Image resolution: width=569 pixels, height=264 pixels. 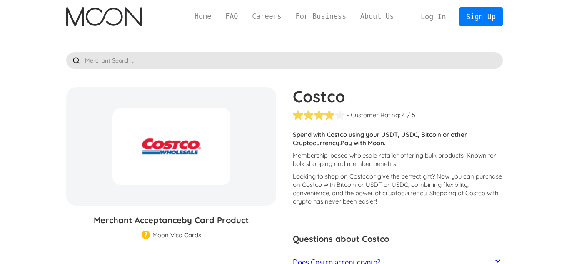 I want to click on p: Looking to shop on Costco ? Now you can purchase on Costco with Bitcoin or USDT or USDC, combinin..., so click(x=398, y=189).